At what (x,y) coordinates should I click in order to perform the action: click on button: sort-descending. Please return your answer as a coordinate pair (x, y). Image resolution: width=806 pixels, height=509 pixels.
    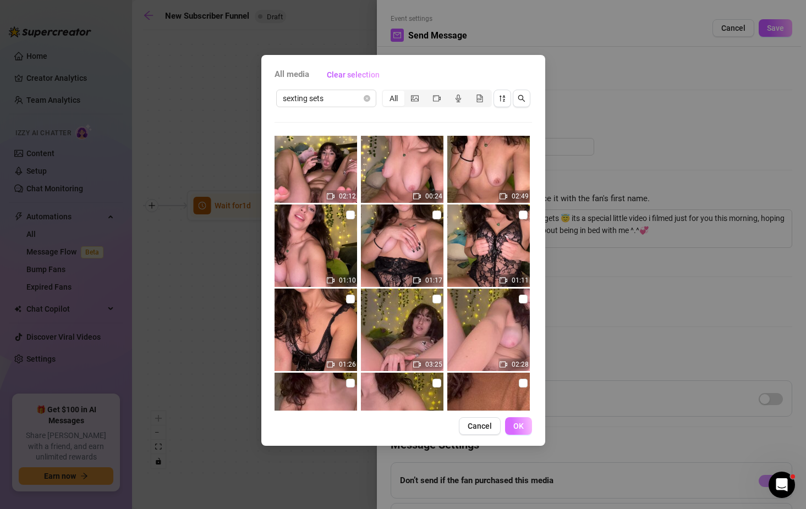
    Looking at the image, I should click on (502, 98).